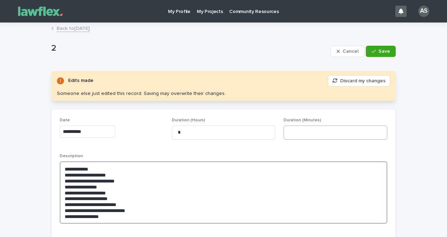 This screenshot has width=447, height=237. I want to click on span: Save, so click(384, 51).